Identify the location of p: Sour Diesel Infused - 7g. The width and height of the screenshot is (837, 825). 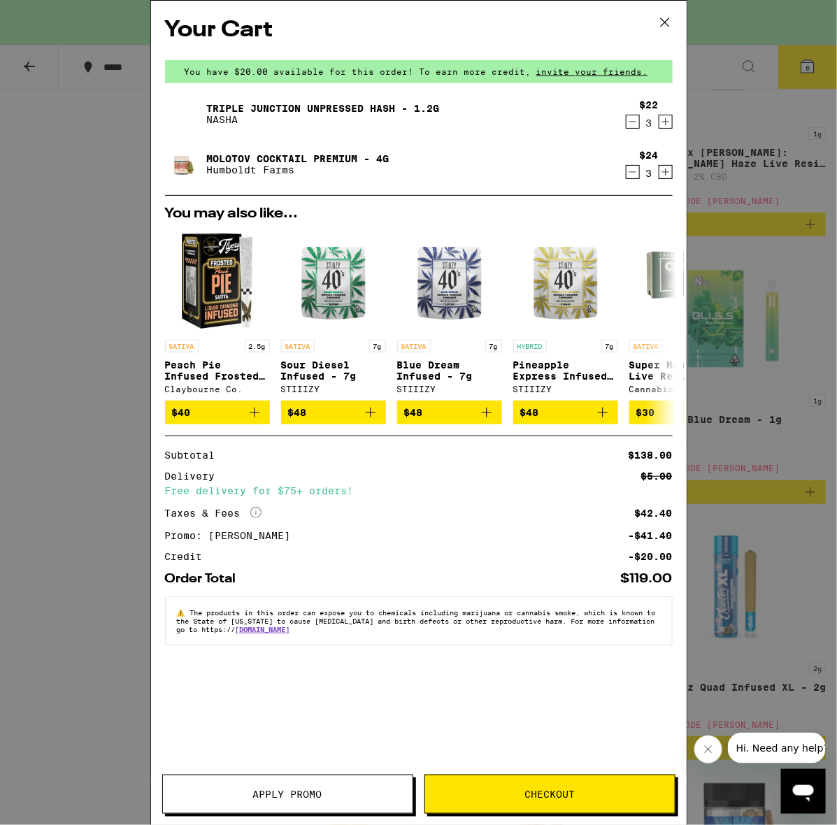
(333, 370).